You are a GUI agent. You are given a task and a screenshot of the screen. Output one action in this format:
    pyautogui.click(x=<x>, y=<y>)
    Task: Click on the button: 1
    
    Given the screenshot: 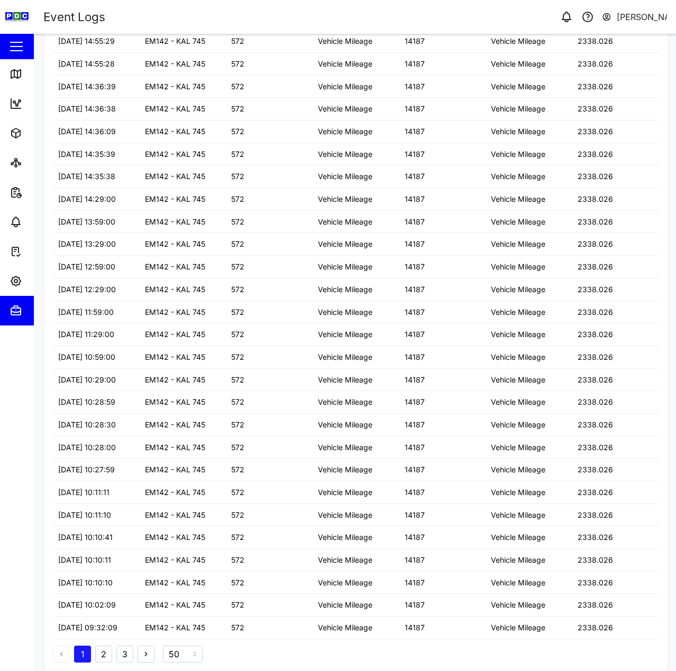 What is the action you would take?
    pyautogui.click(x=82, y=655)
    